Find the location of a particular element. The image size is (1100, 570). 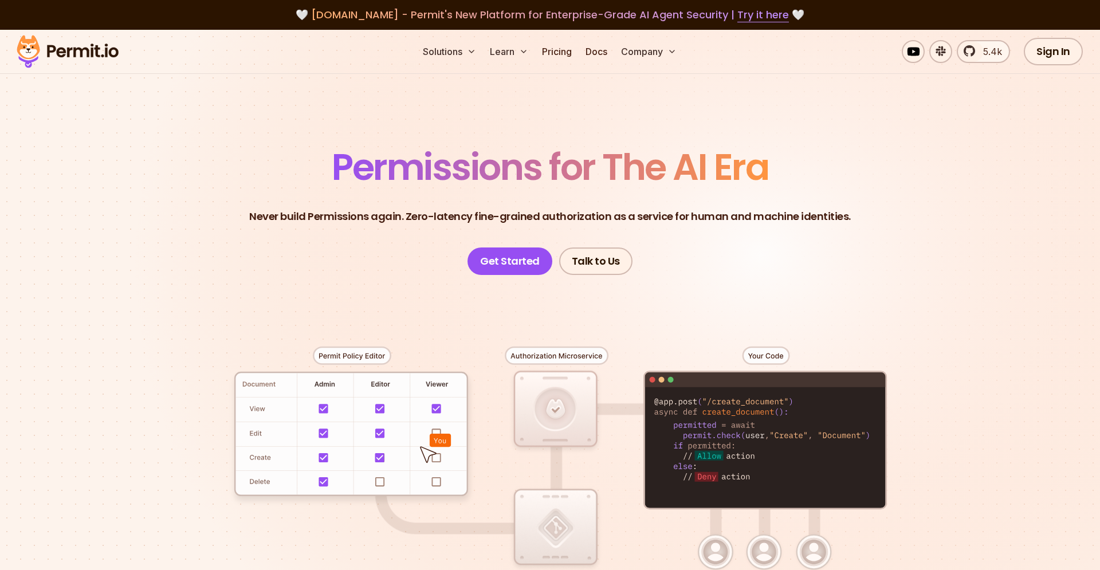

a: Docs is located at coordinates (597, 52).